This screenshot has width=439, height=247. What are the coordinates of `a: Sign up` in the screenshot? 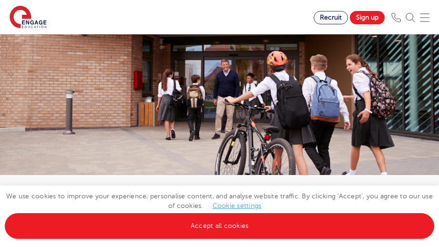 It's located at (367, 18).